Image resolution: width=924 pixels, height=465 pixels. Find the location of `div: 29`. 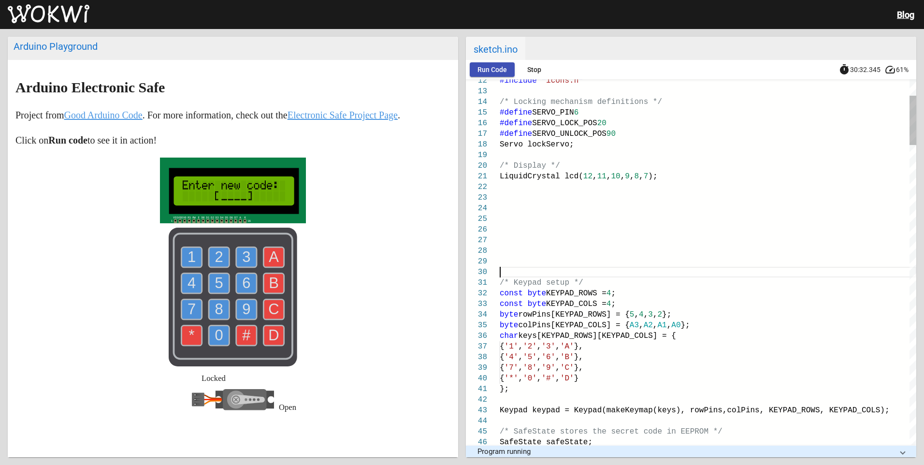

div: 29 is located at coordinates (477, 262).